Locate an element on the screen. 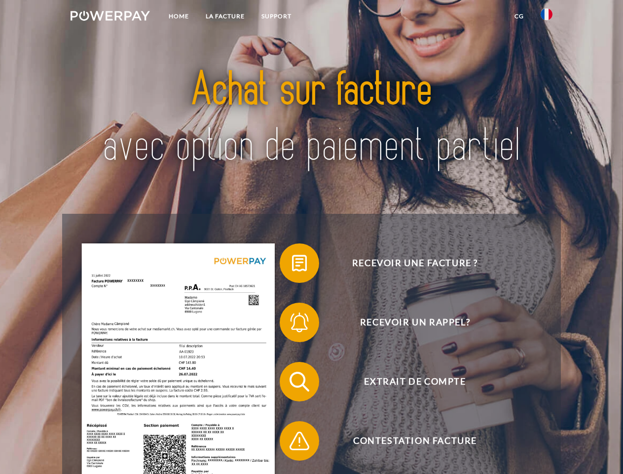  span: Extrait de compte is located at coordinates (415, 381).